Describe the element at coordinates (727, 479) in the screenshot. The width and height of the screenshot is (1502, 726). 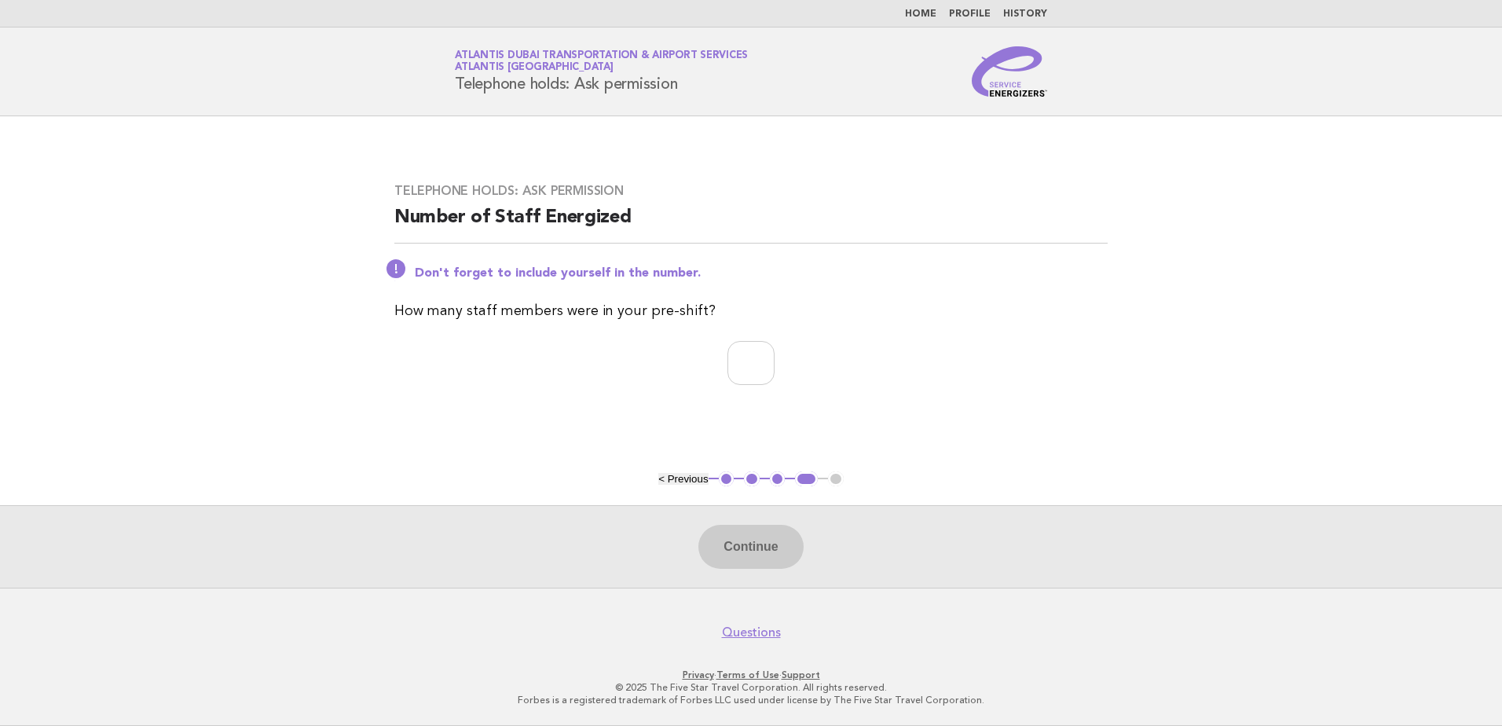
I see `button: 1` at that location.